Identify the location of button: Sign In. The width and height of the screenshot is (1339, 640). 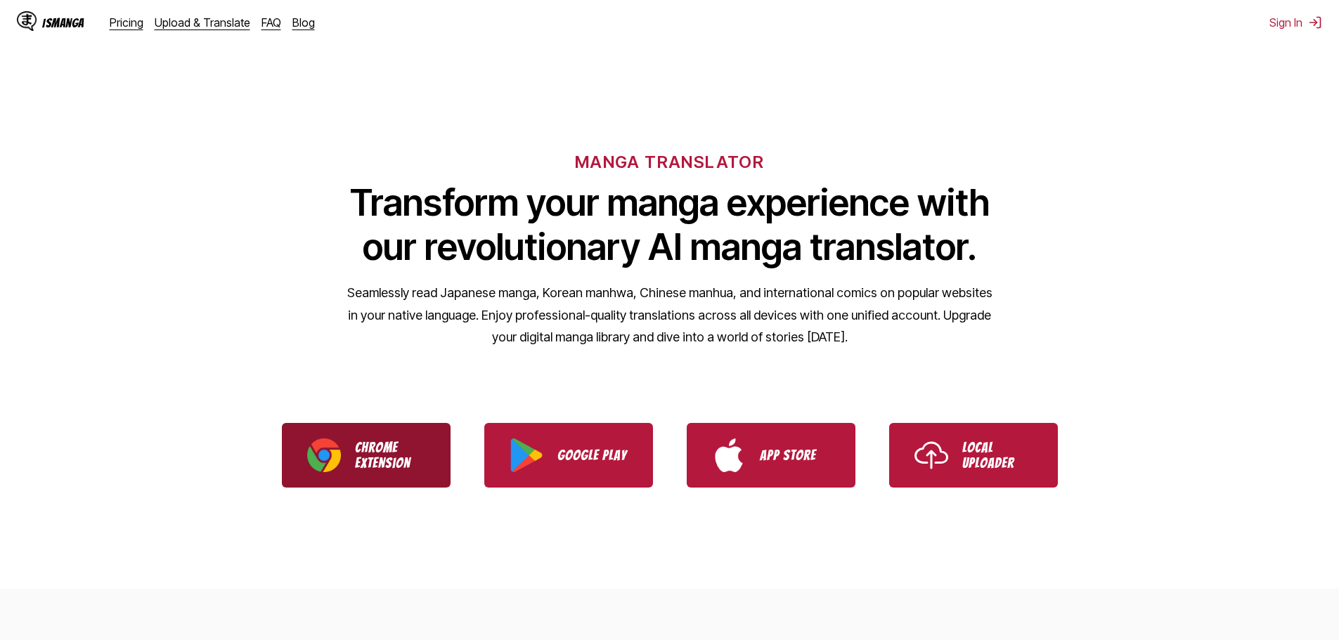
(1295, 22).